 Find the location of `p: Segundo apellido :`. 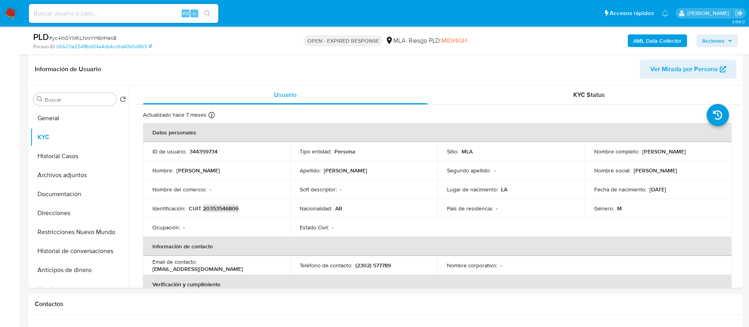

p: Segundo apellido : is located at coordinates (469, 170).